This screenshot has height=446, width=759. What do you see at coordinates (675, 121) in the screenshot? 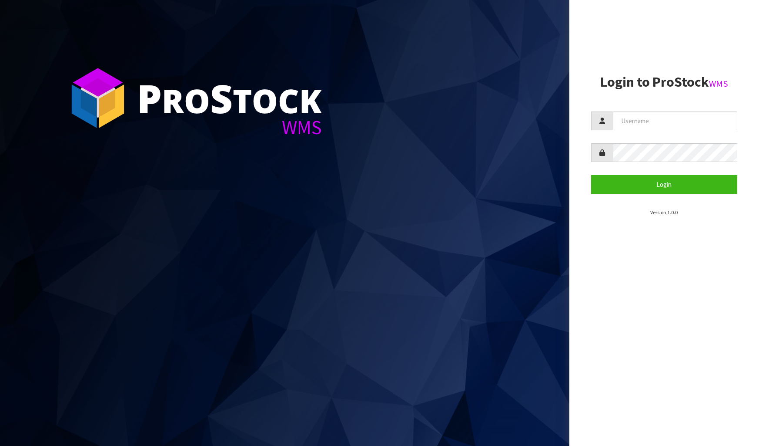
I see `input: Username` at bounding box center [675, 121].